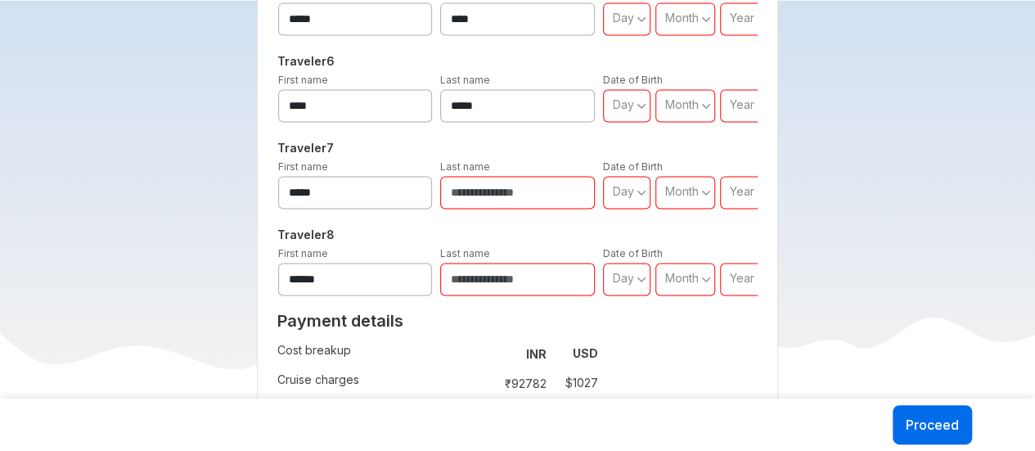 The height and width of the screenshot is (451, 1035). Describe the element at coordinates (518, 235) in the screenshot. I see `h5: Traveler 8` at that location.